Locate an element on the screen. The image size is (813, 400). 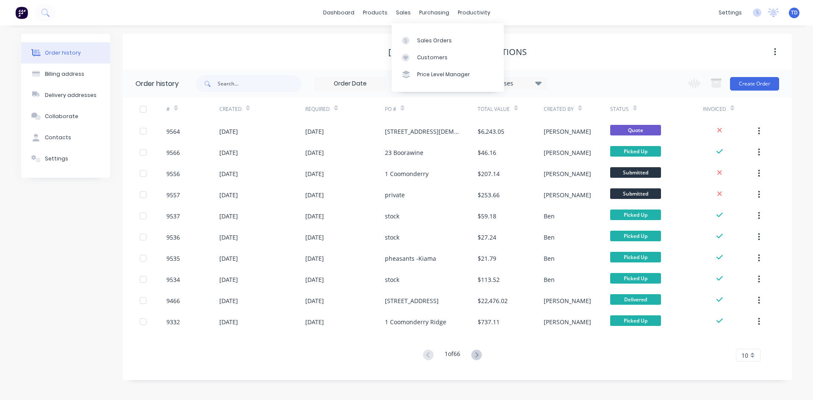
div: Customers is located at coordinates (432, 58).